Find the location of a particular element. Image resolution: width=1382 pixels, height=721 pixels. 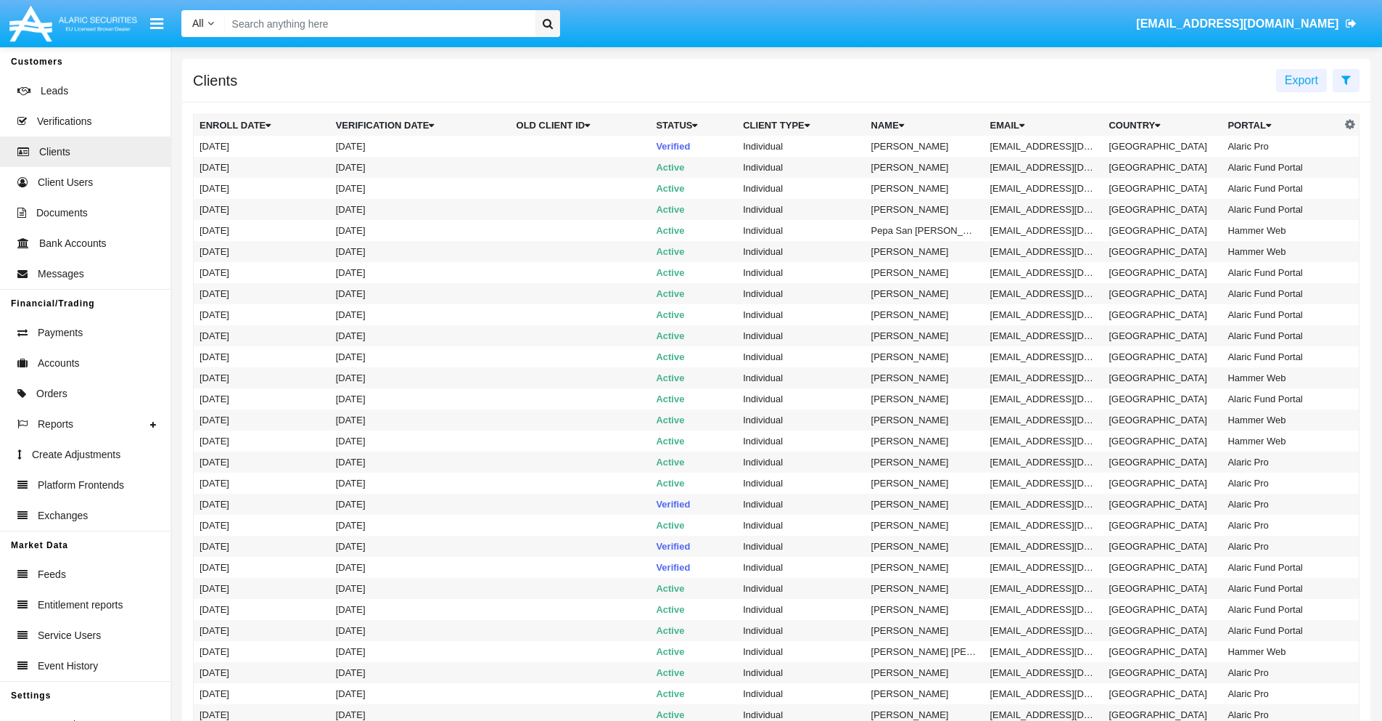

span: All is located at coordinates (198, 23).